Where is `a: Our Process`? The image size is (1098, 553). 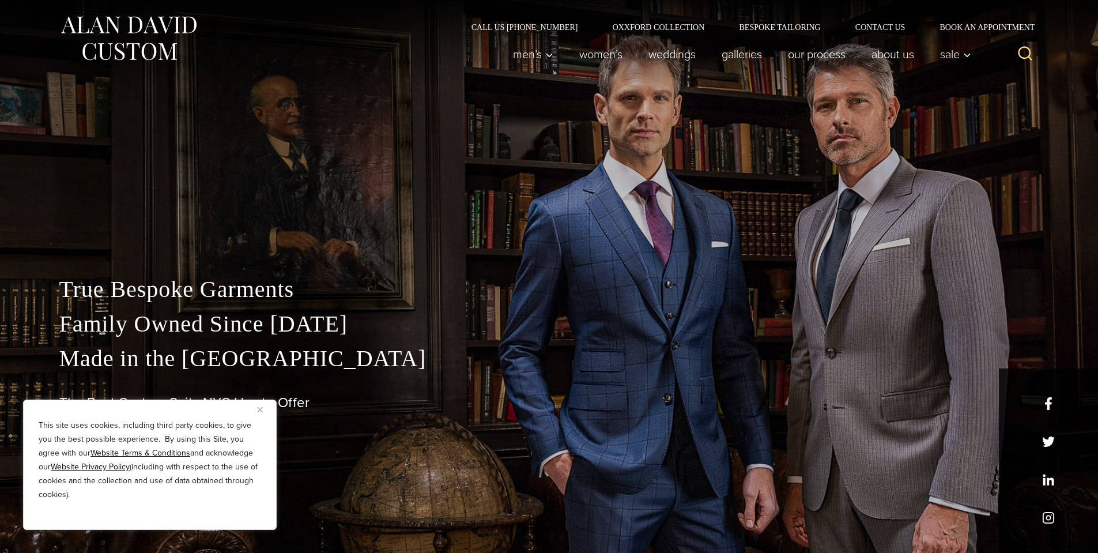
a: Our Process is located at coordinates (816, 54).